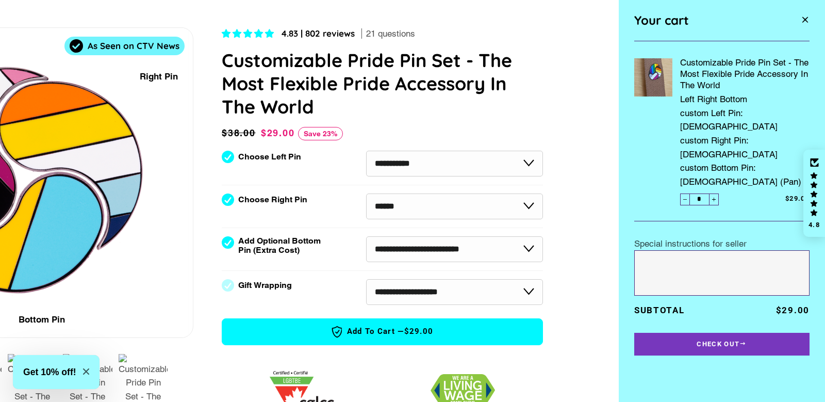 Image resolution: width=825 pixels, height=402 pixels. Describe the element at coordinates (159, 76) in the screenshot. I see `div: Right Pin` at that location.